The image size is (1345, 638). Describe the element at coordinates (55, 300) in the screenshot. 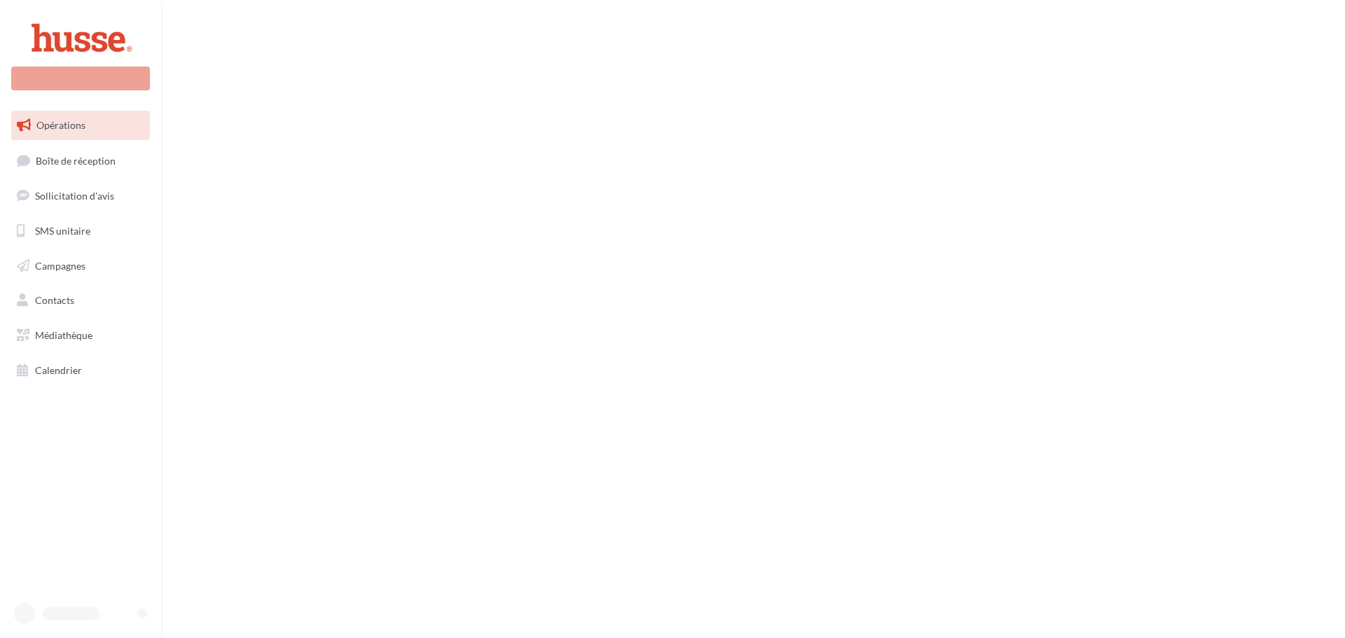

I see `span: Contacts` at that location.